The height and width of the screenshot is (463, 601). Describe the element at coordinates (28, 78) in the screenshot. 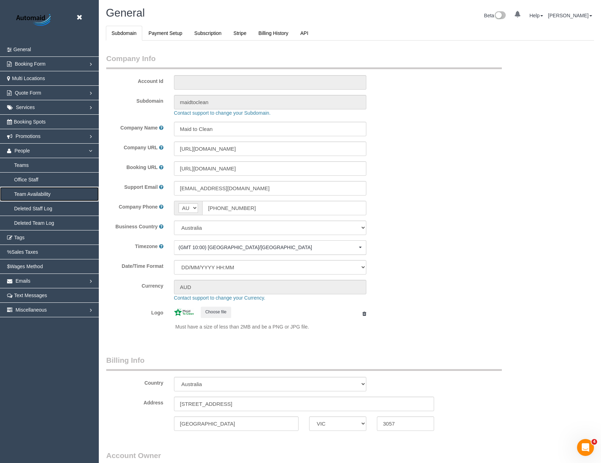

I see `span: Multi Locations` at that location.